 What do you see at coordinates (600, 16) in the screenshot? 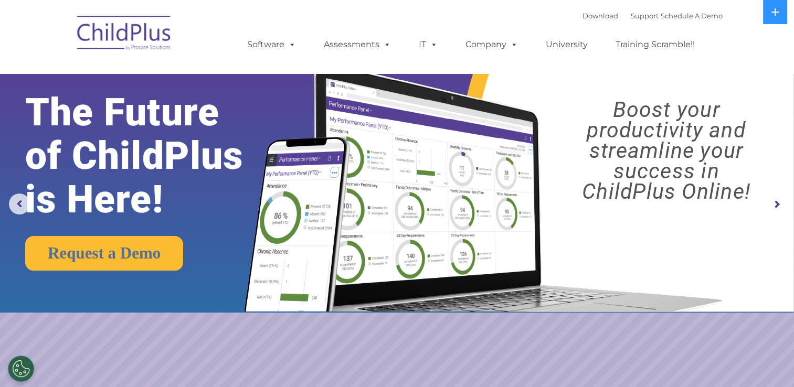
I see `a: Download` at bounding box center [600, 16].